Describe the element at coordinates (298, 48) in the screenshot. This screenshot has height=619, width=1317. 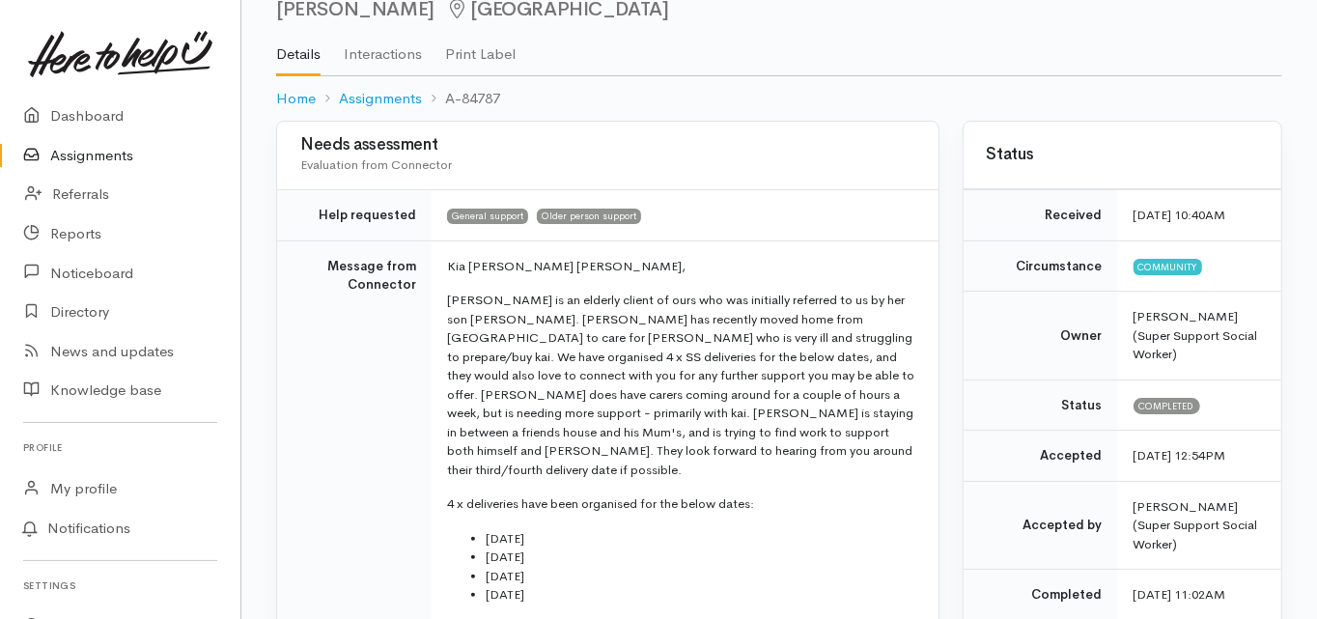
I see `a: Details` at that location.